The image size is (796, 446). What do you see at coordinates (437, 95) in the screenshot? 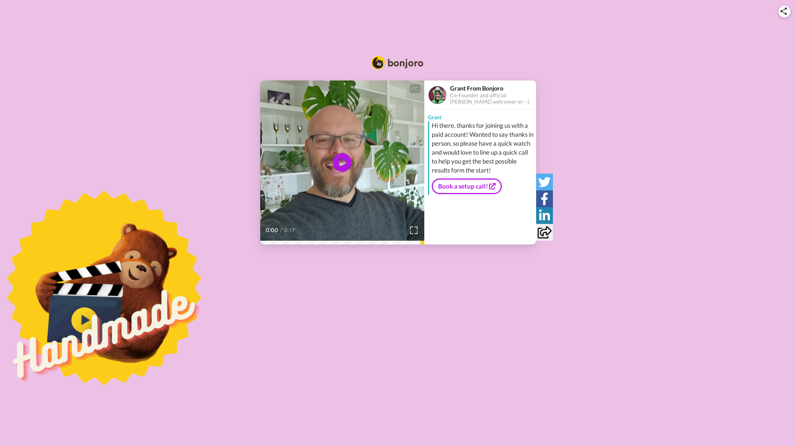
I see `img: Profile Image` at bounding box center [437, 95].